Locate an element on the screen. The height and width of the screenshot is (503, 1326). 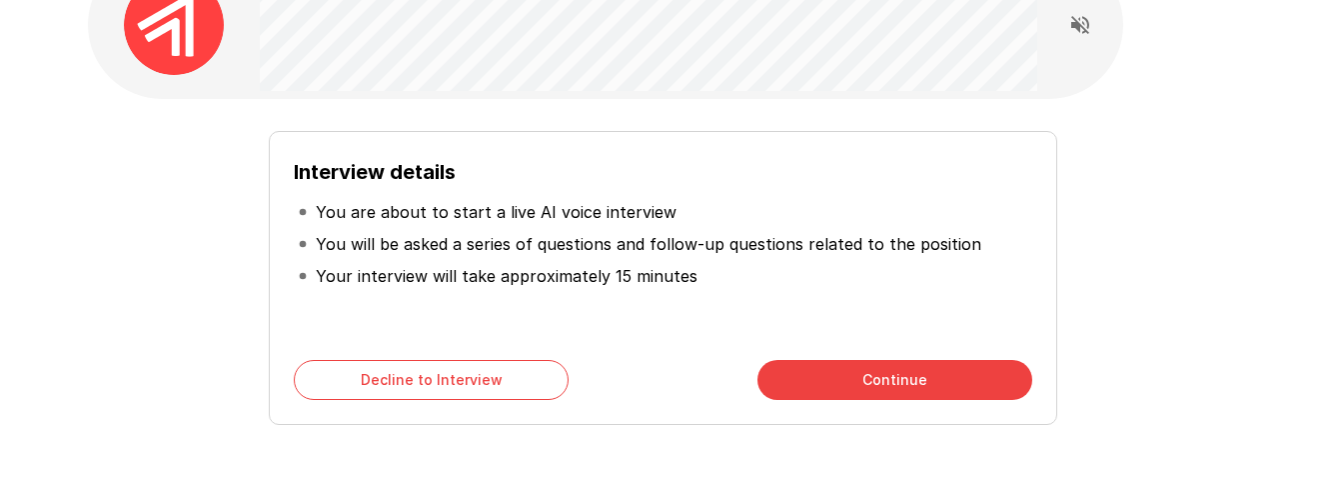
p: You will be asked a series of questions and follow-up questions related to the position is located at coordinates (649, 244).